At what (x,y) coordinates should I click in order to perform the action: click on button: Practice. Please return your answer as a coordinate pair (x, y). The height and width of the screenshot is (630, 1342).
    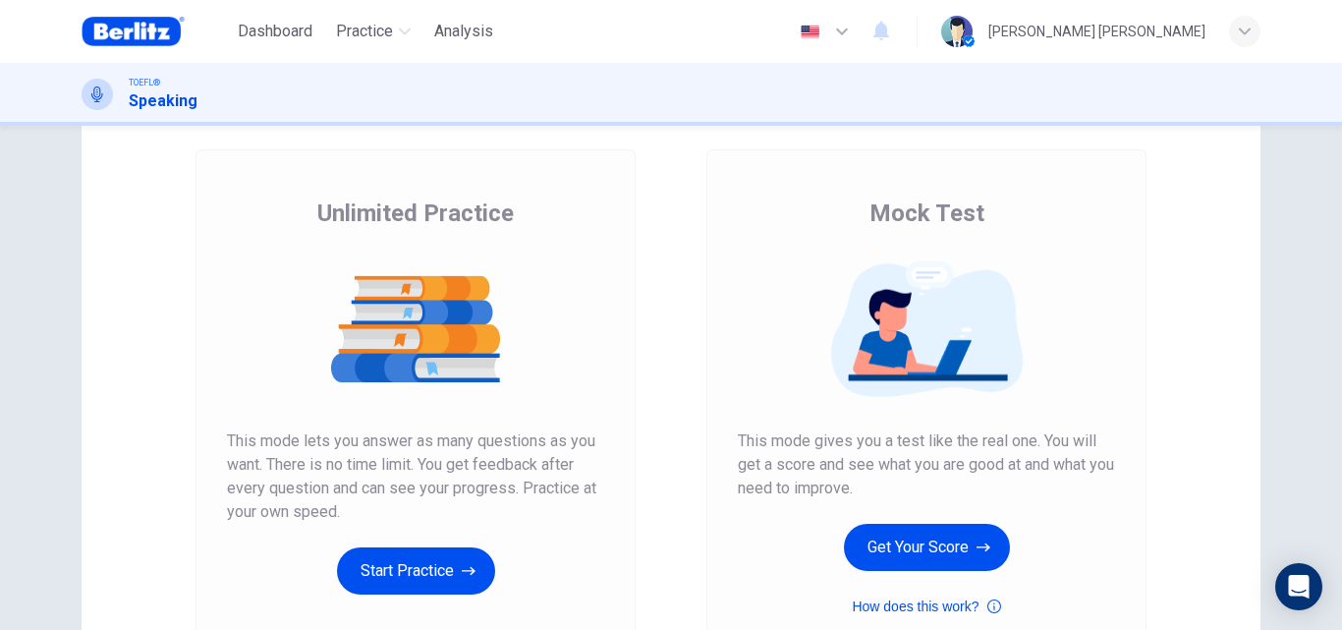
    Looking at the image, I should click on (373, 31).